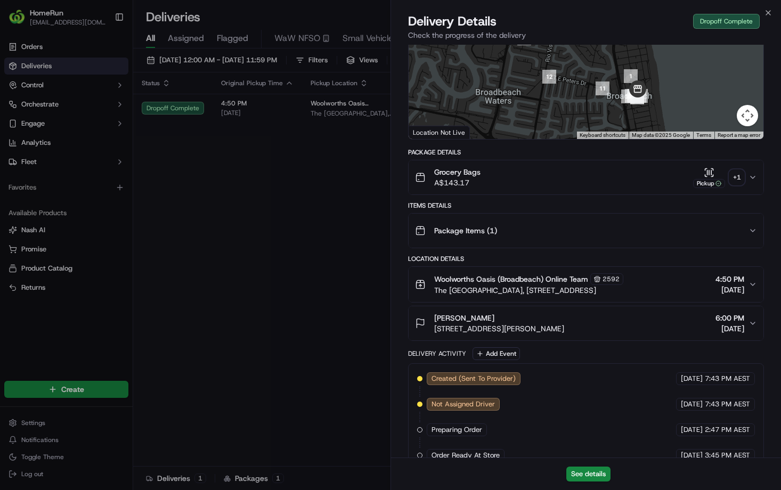 This screenshot has height=490, width=781. I want to click on div: Location Not Live, so click(439, 132).